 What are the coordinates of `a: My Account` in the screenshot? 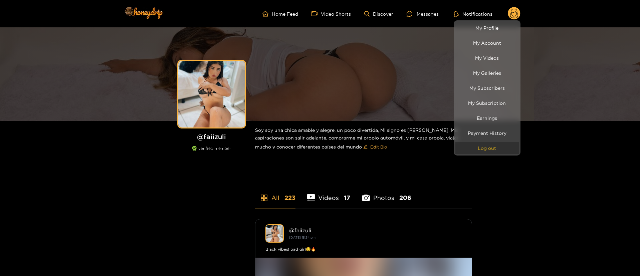 It's located at (487, 43).